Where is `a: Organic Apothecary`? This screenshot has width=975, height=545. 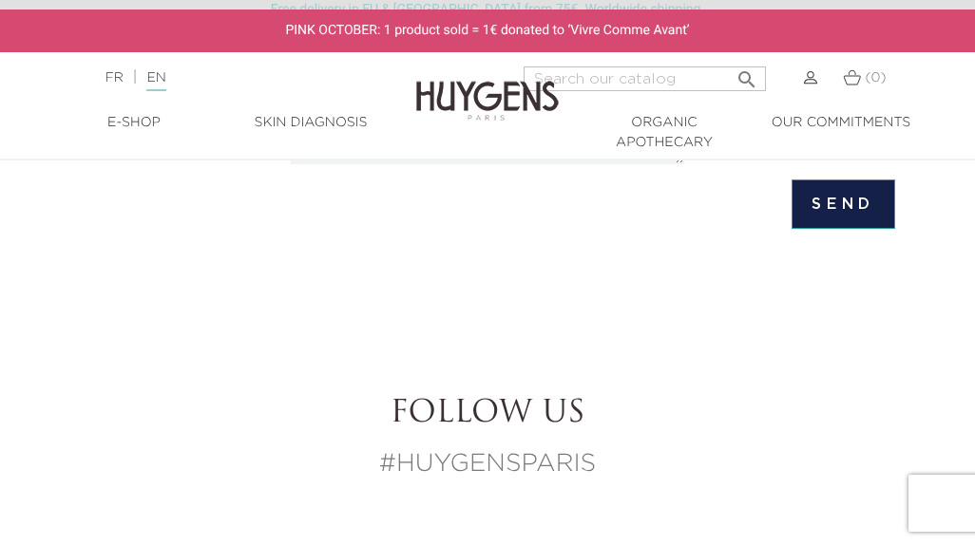
a: Organic Apothecary is located at coordinates (664, 133).